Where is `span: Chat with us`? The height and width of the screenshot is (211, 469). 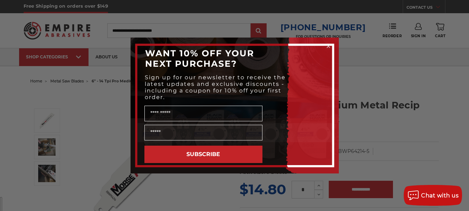 span: Chat with us is located at coordinates (440, 195).